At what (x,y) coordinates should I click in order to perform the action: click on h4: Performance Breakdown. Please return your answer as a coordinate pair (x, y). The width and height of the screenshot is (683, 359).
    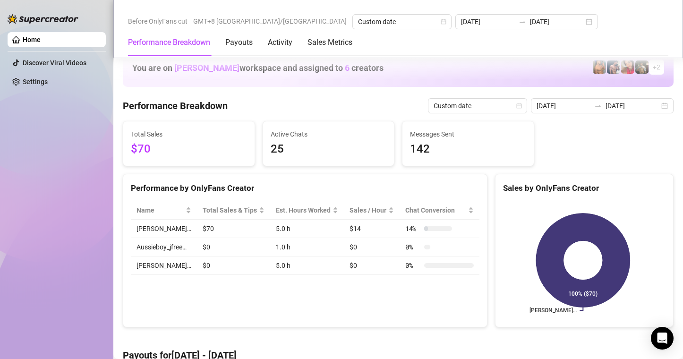
    Looking at the image, I should click on (175, 106).